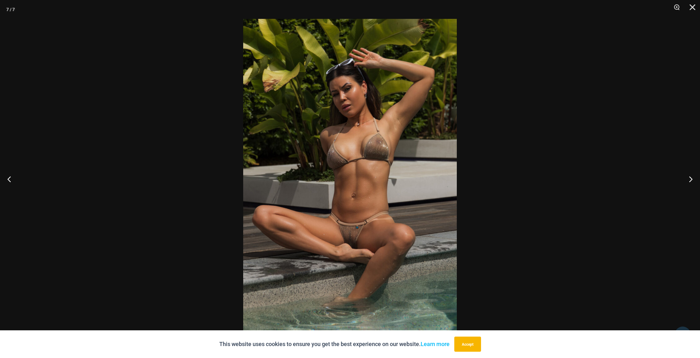 This screenshot has height=358, width=700. I want to click on button: Next, so click(688, 179).